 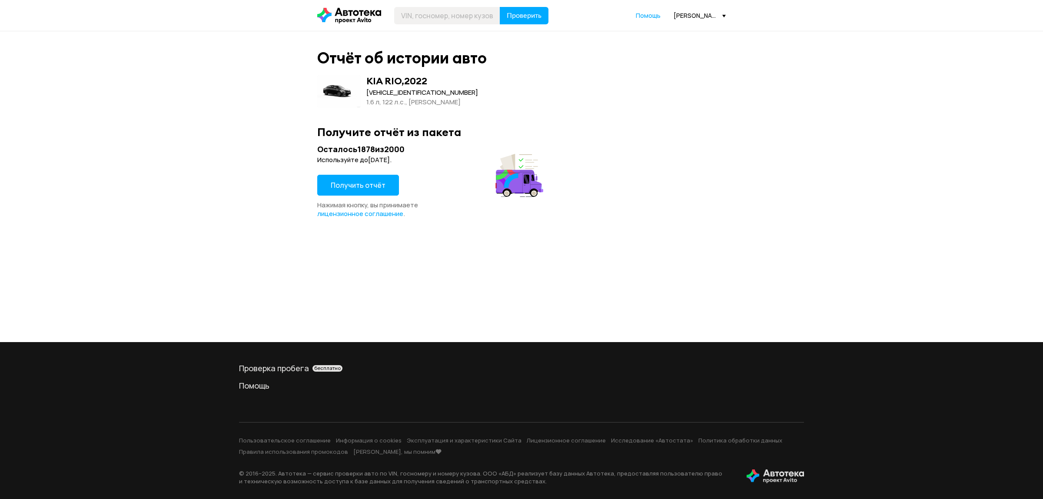 I want to click on a: Эксплуатация и характеристики Сайта, so click(x=464, y=440).